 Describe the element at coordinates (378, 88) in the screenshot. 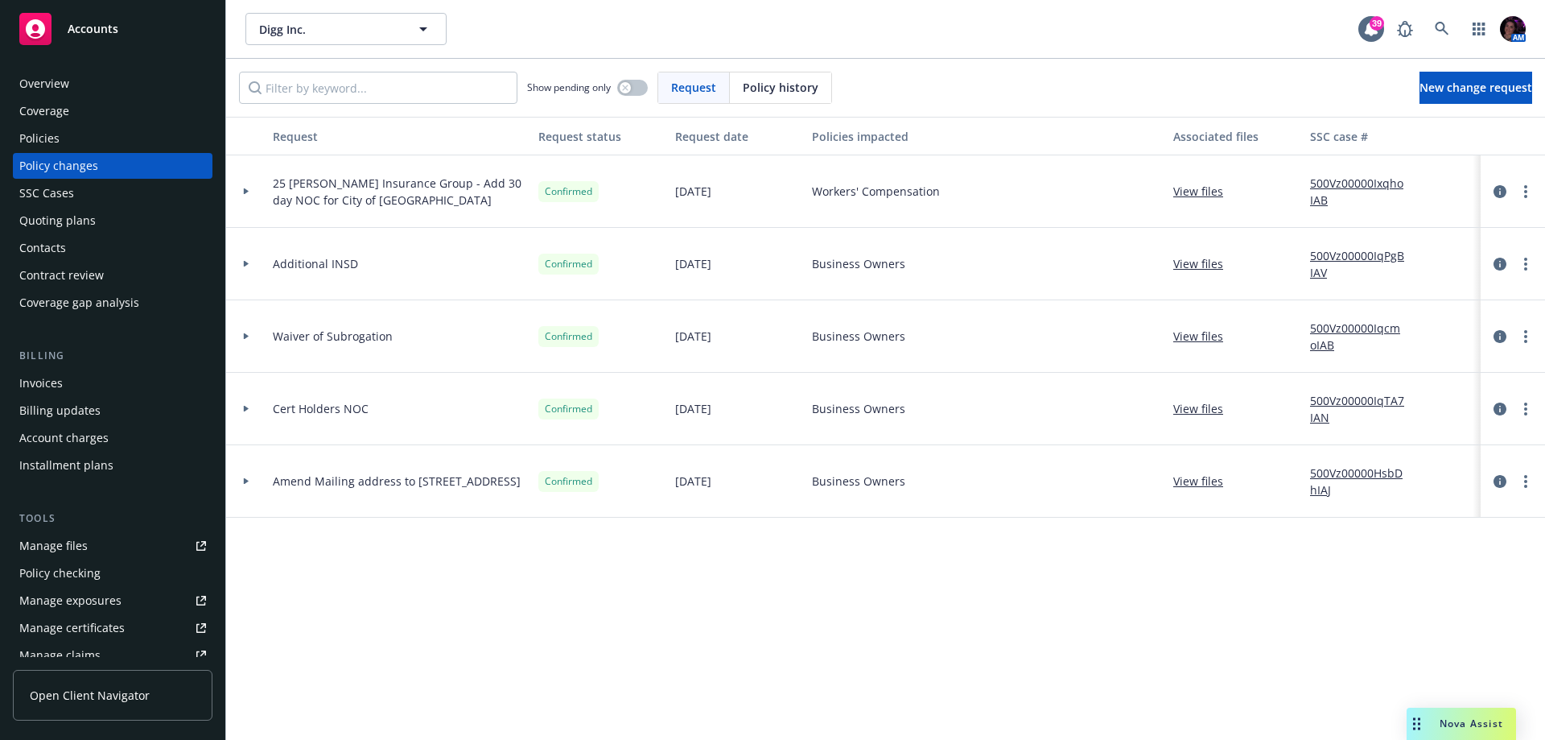

I see `input: Filter by keyword...` at that location.